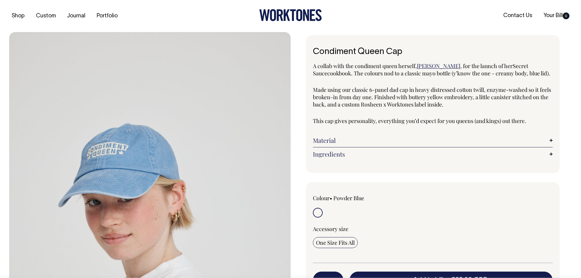 The image size is (581, 278). What do you see at coordinates (365, 66) in the screenshot?
I see `span: A collab with the condiment queen herself,` at bounding box center [365, 66].